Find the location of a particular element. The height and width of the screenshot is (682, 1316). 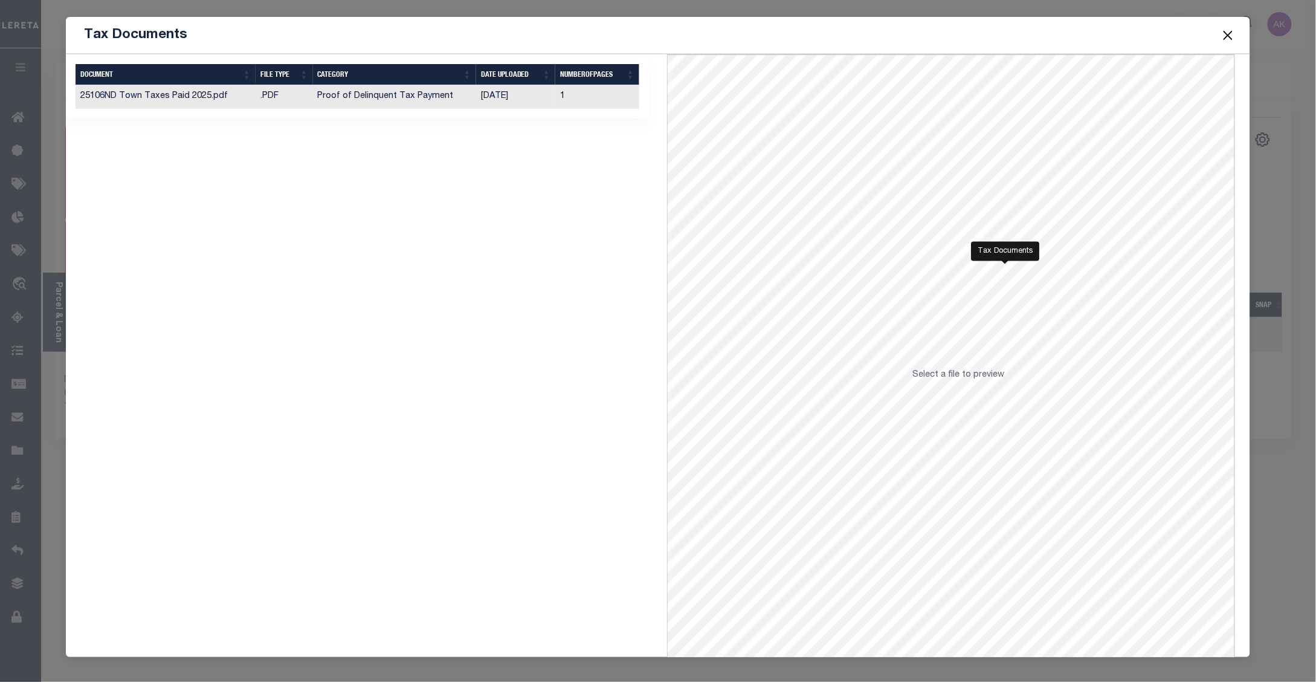

td: 25106ND Town Taxes Paid 2025.pdf is located at coordinates (166, 97).